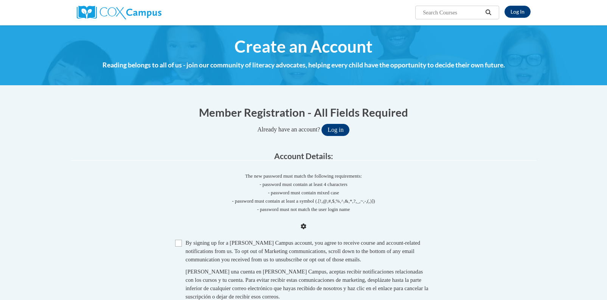 Image resolution: width=607 pixels, height=300 pixels. I want to click on span: The new password must match the following requirements:, so click(303, 176).